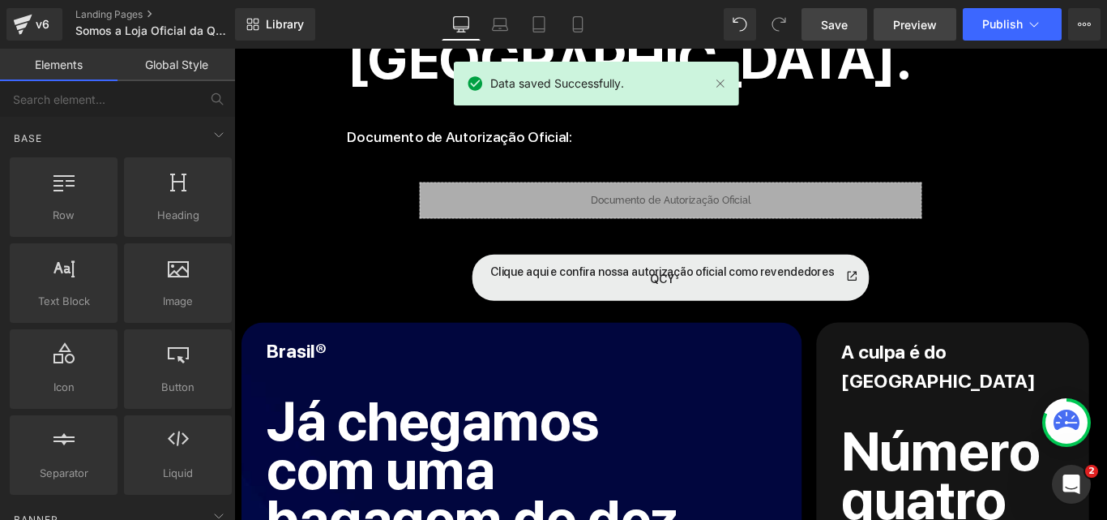 The width and height of the screenshot is (1107, 520). What do you see at coordinates (557, 83) in the screenshot?
I see `span: Data saved Successfully.` at bounding box center [557, 83].